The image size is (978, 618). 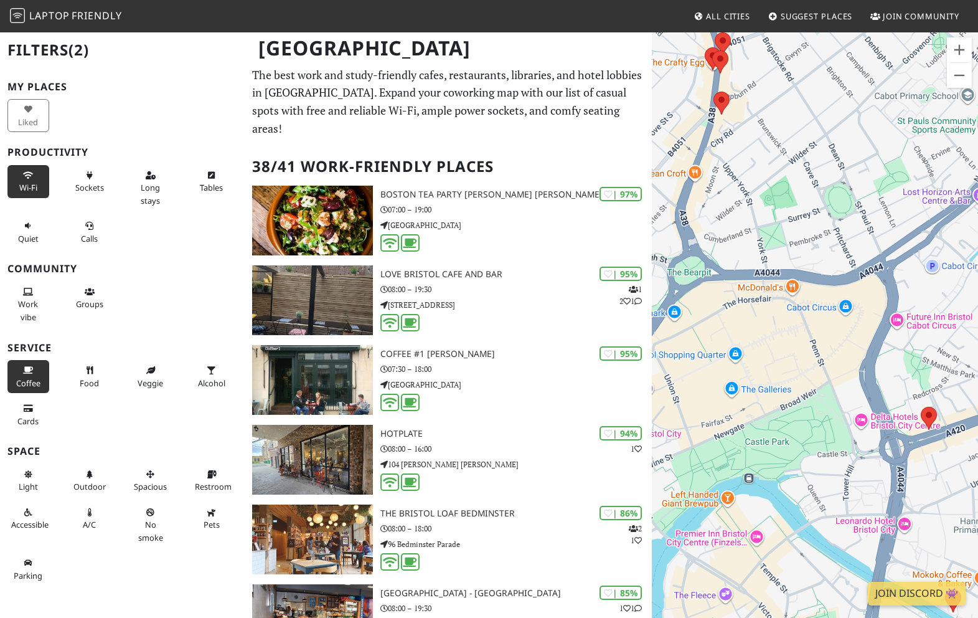 What do you see at coordinates (89, 181) in the screenshot?
I see `button: Sockets` at bounding box center [89, 181].